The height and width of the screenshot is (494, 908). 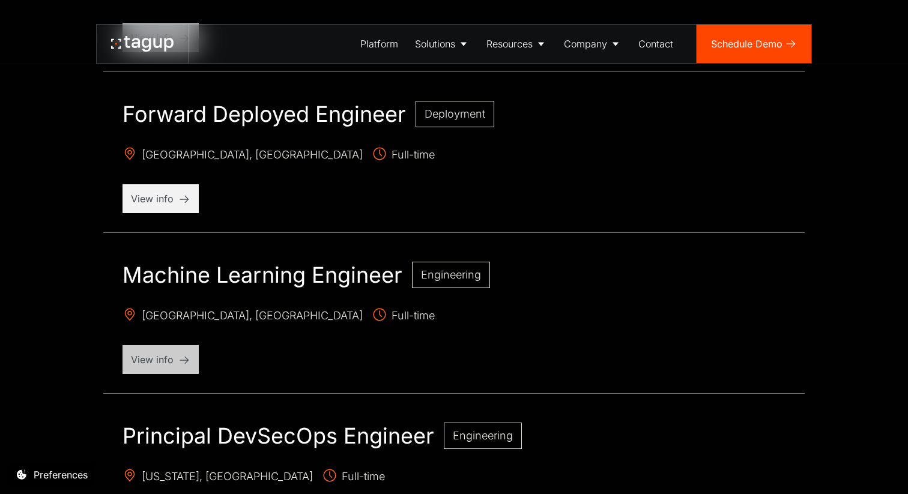 What do you see at coordinates (278, 436) in the screenshot?
I see `h2: Principal DevSecOps Engineer` at bounding box center [278, 436].